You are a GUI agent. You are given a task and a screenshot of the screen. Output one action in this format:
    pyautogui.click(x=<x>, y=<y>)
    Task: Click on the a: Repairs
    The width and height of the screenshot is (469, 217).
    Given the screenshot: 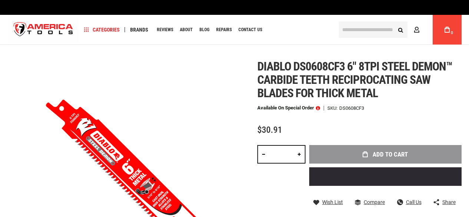 What is the action you would take?
    pyautogui.click(x=224, y=30)
    